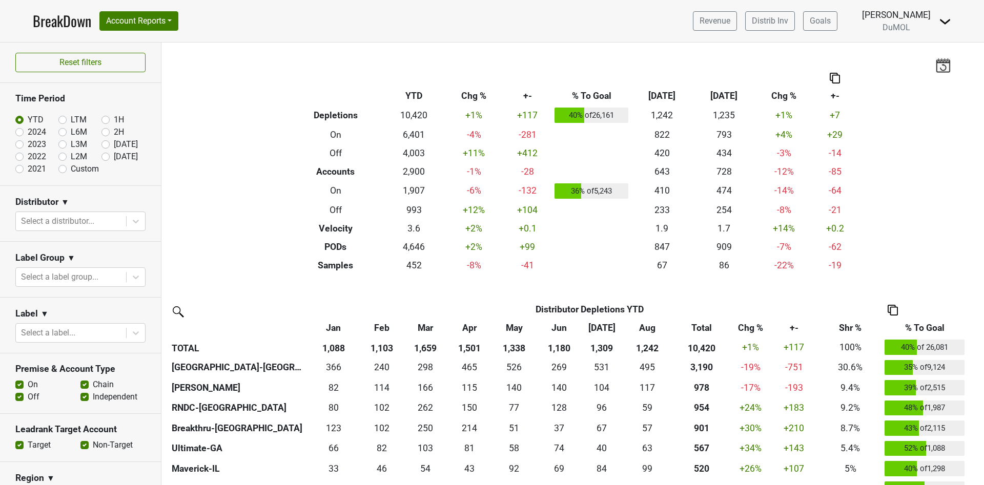 The height and width of the screenshot is (485, 984). I want to click on td: +7, so click(835, 115).